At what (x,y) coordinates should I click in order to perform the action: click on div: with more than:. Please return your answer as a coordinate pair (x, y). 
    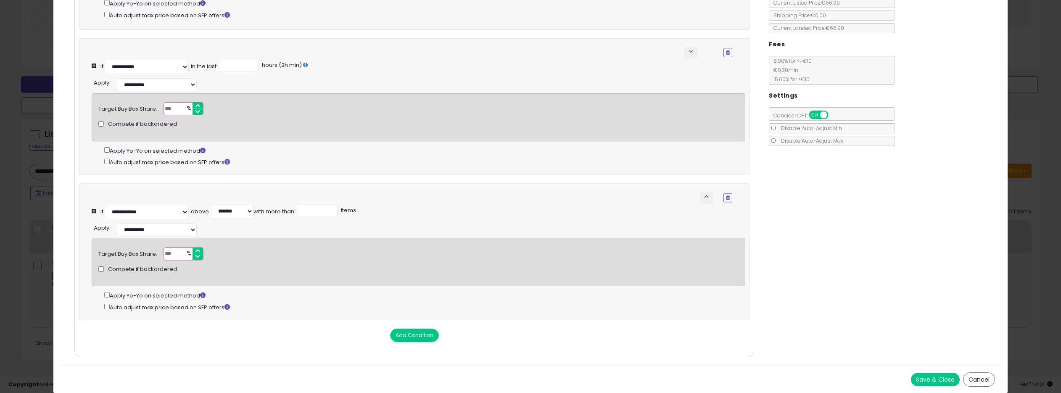
    Looking at the image, I should click on (274, 211).